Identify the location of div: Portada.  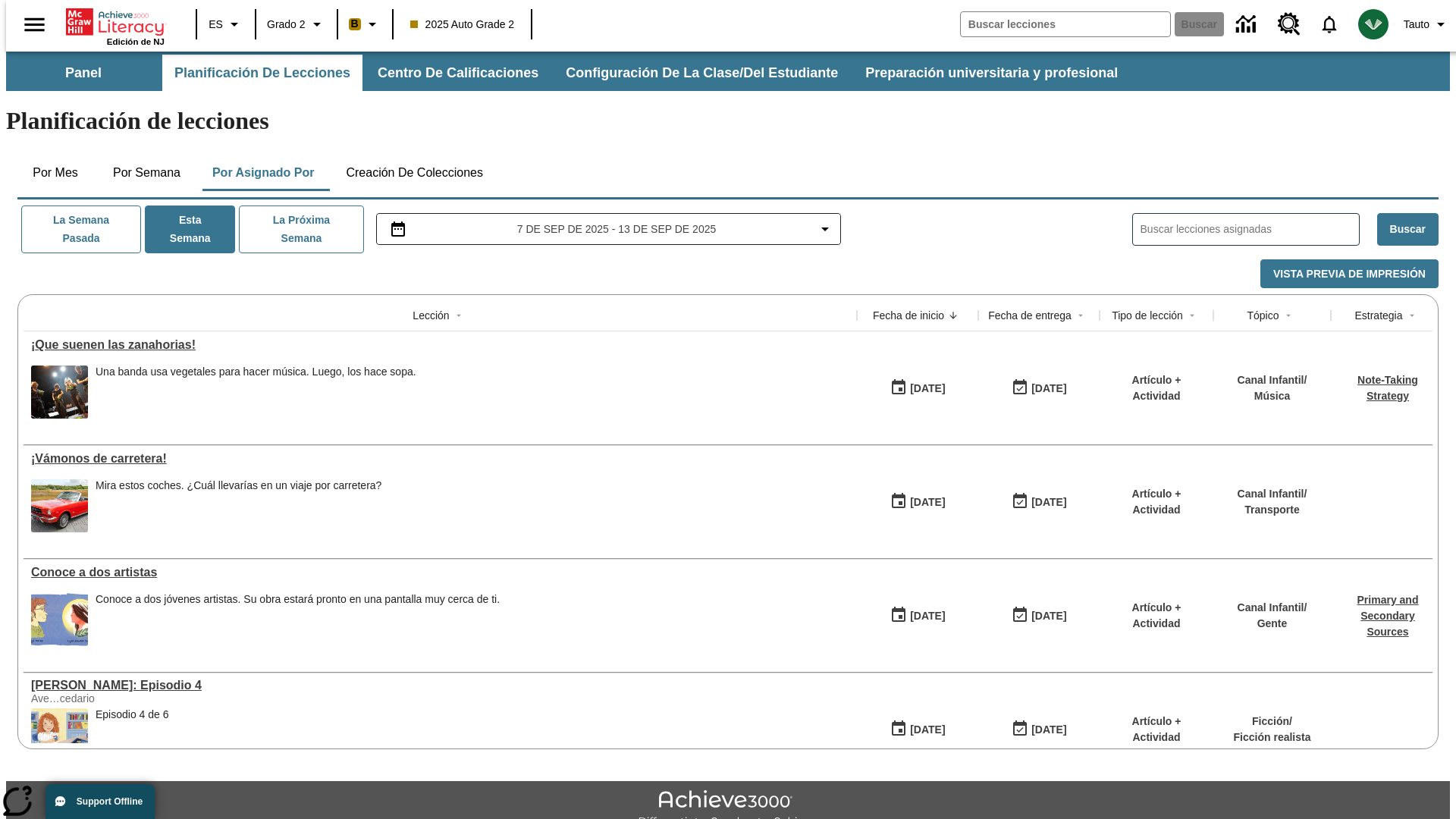
(116, 26).